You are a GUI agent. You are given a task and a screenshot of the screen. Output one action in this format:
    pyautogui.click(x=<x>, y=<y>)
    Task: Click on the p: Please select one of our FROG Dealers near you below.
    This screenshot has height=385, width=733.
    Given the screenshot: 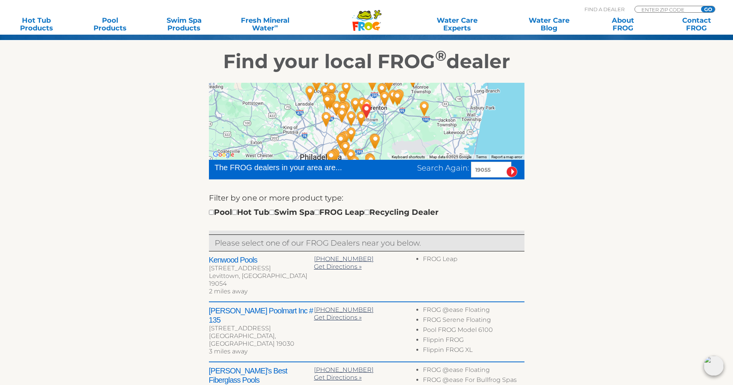 What is the action you would take?
    pyautogui.click(x=367, y=243)
    